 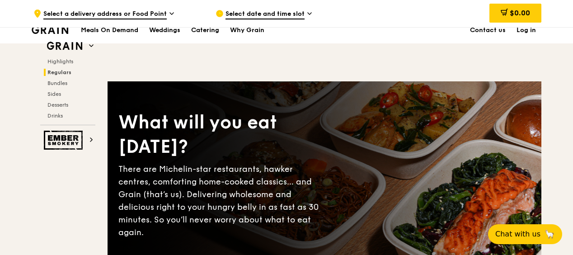 I want to click on span: Chat with us, so click(x=518, y=234).